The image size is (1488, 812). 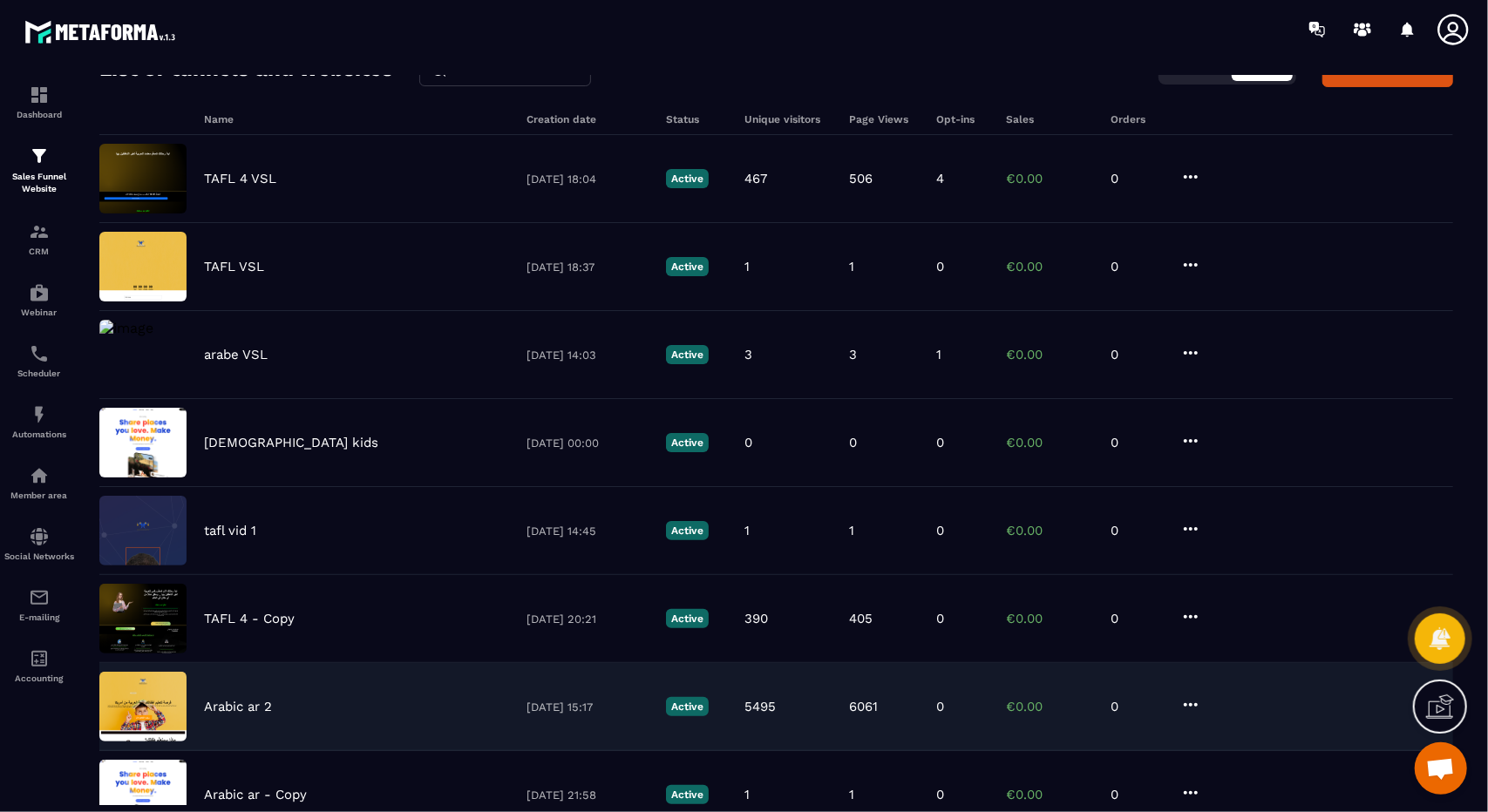 What do you see at coordinates (884, 120) in the screenshot?
I see `h6: Page Views` at bounding box center [884, 120].